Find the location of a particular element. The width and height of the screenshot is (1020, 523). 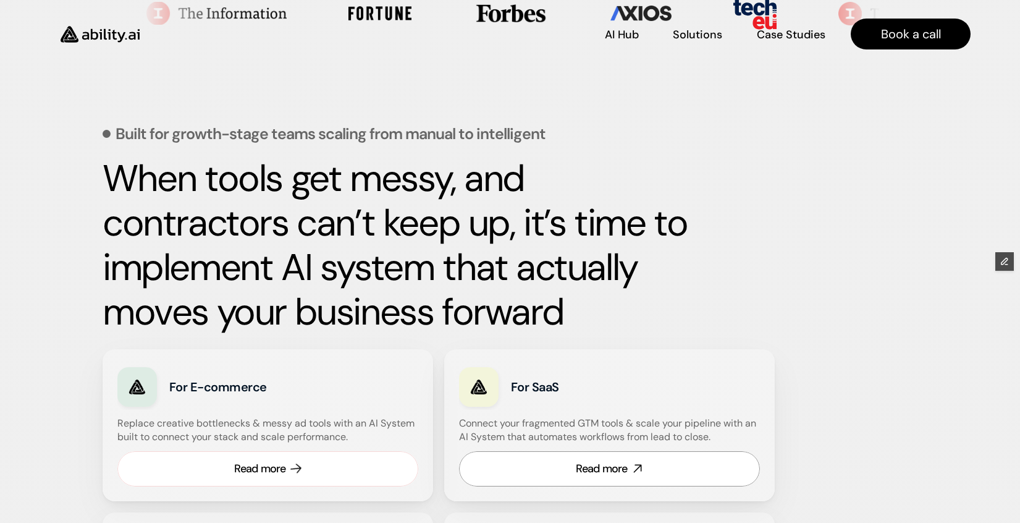

a: AI Hub is located at coordinates (622, 34).